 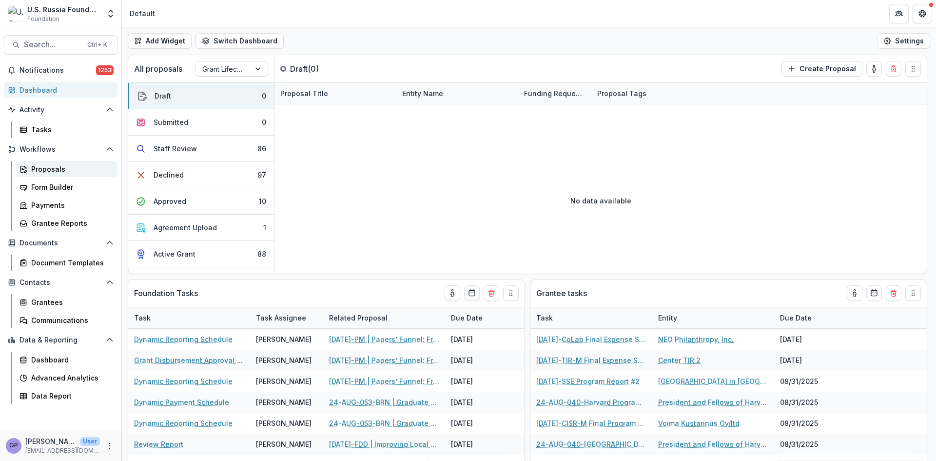 I want to click on button: Agreement Upload1, so click(x=201, y=228).